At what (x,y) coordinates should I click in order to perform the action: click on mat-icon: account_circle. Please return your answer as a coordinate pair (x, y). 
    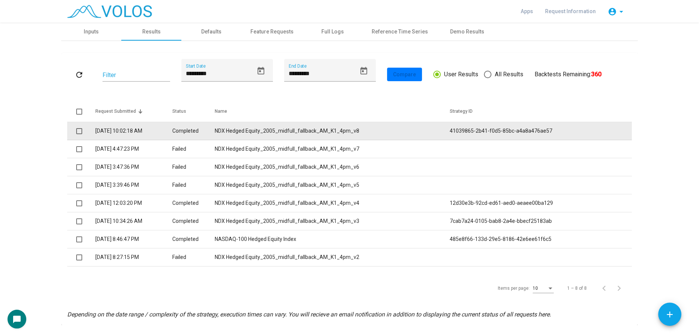
    Looking at the image, I should click on (613, 12).